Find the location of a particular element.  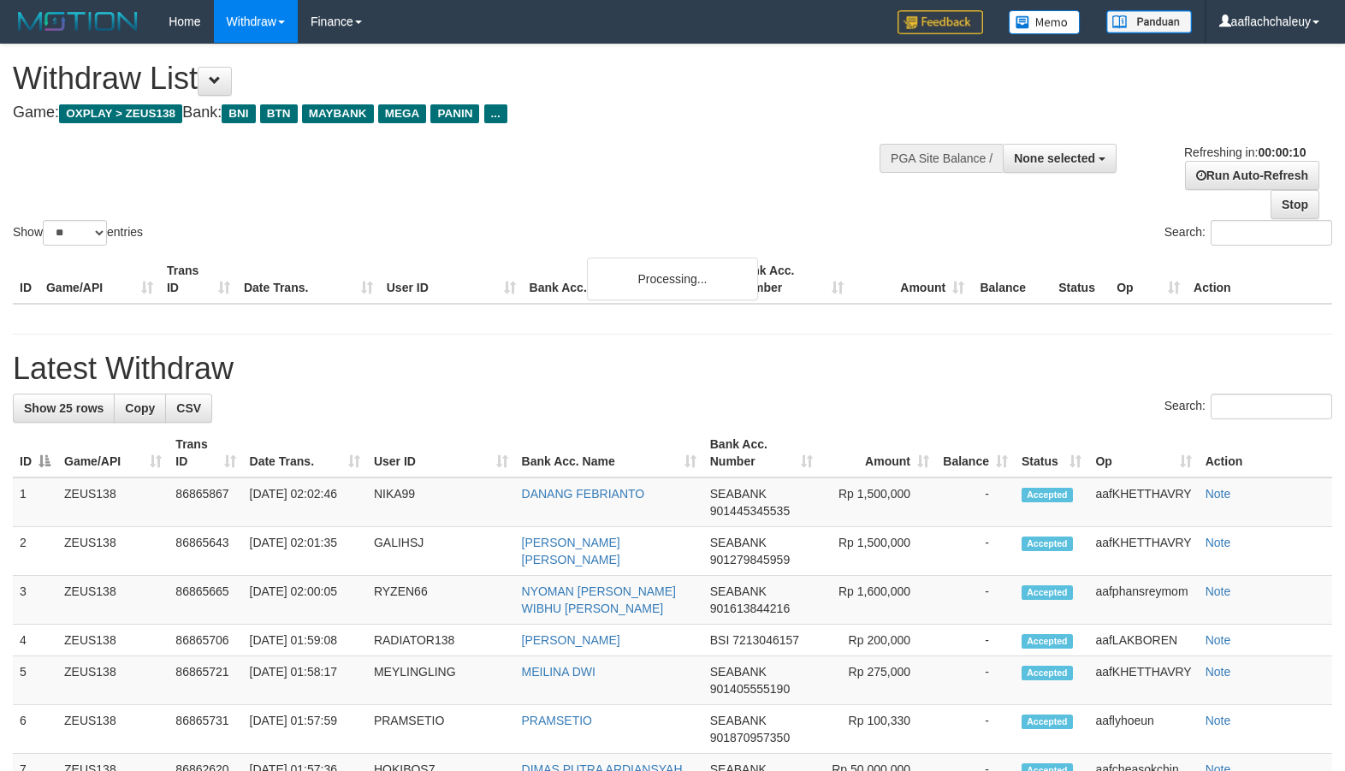

span: None selected is located at coordinates (1054, 158).